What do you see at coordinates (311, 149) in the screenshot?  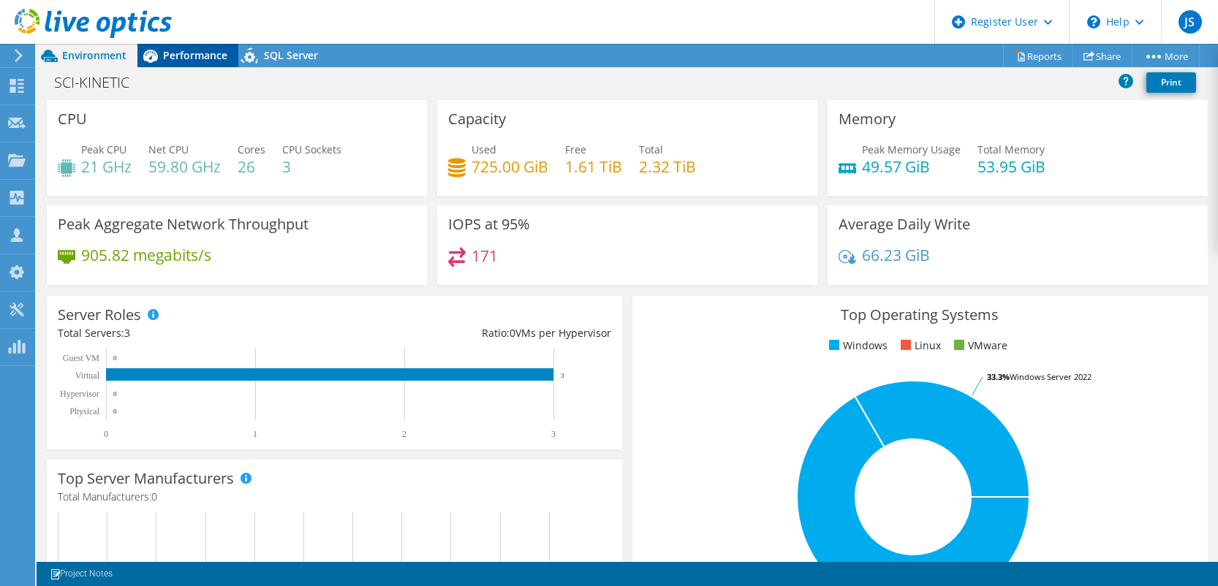 I see `span: CPU Sockets` at bounding box center [311, 149].